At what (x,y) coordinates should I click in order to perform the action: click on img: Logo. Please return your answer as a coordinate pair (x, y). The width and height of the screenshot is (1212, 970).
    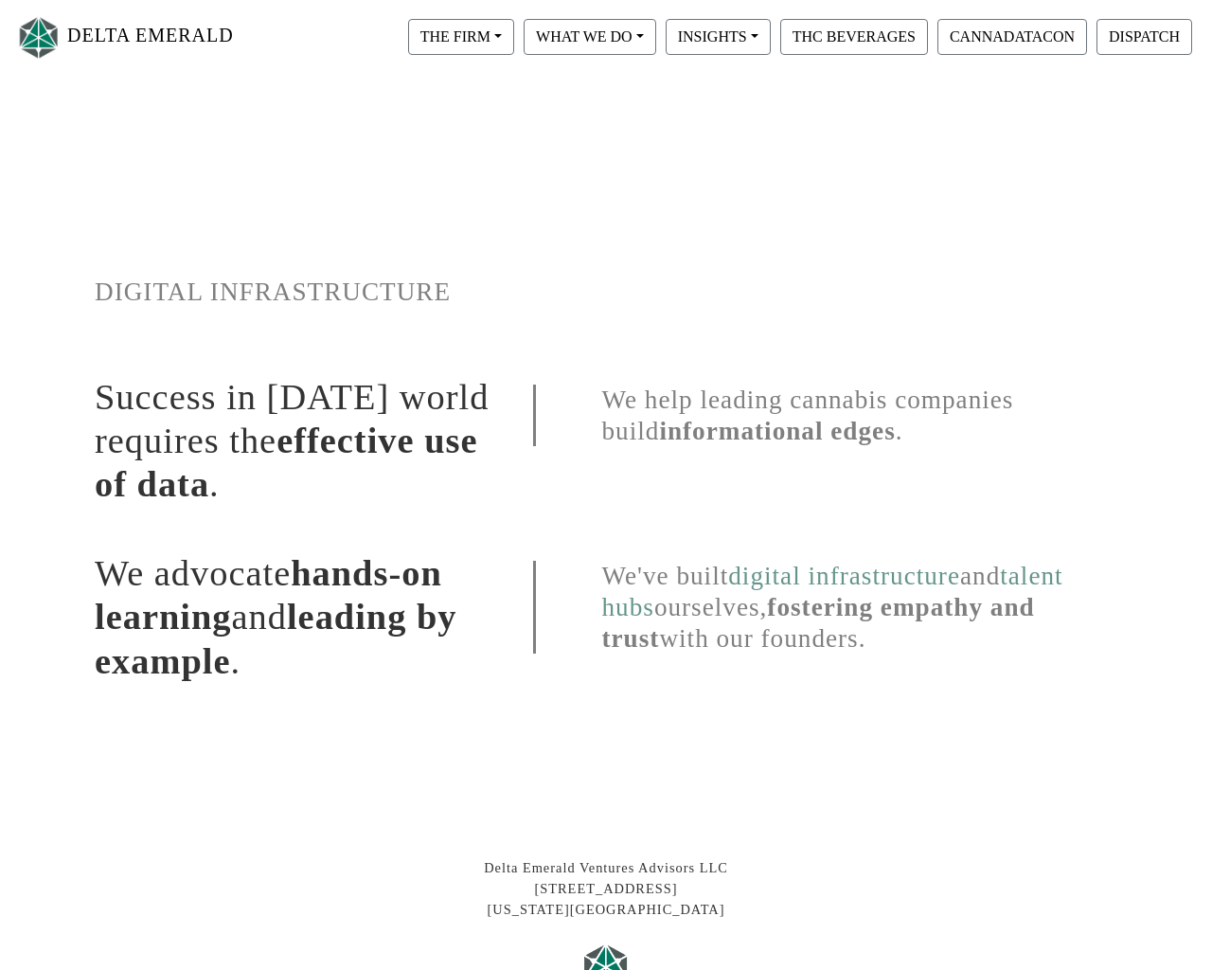
    Looking at the image, I should click on (39, 37).